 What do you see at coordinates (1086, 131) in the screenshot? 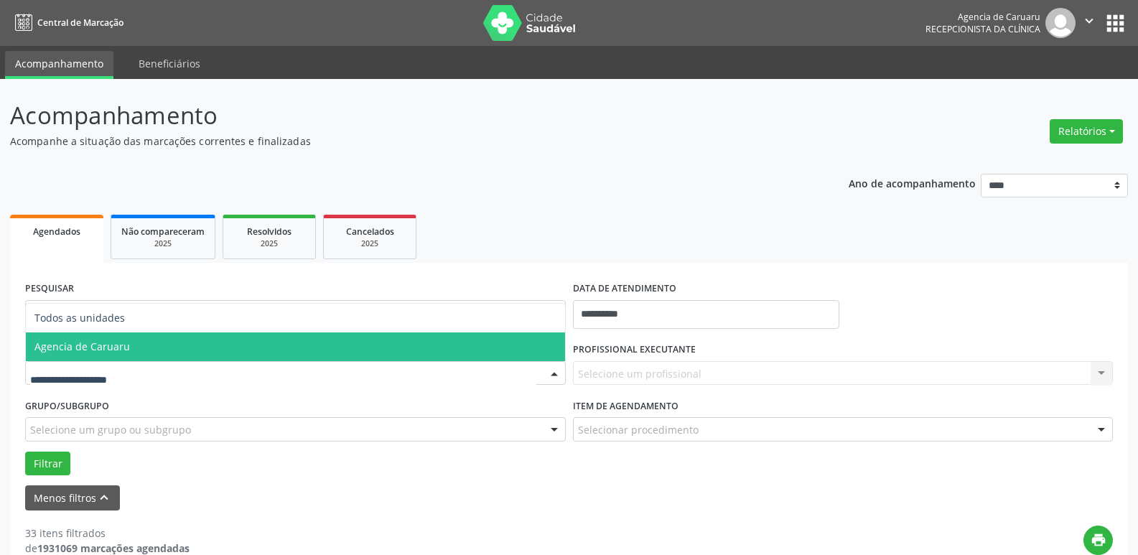
I see `button: Relatórios` at bounding box center [1086, 131].